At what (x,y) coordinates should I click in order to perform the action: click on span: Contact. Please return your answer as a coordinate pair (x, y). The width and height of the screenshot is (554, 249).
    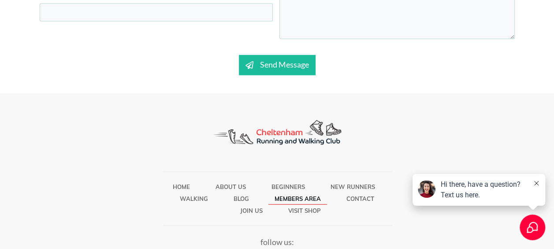
    Looking at the image, I should click on (360, 198).